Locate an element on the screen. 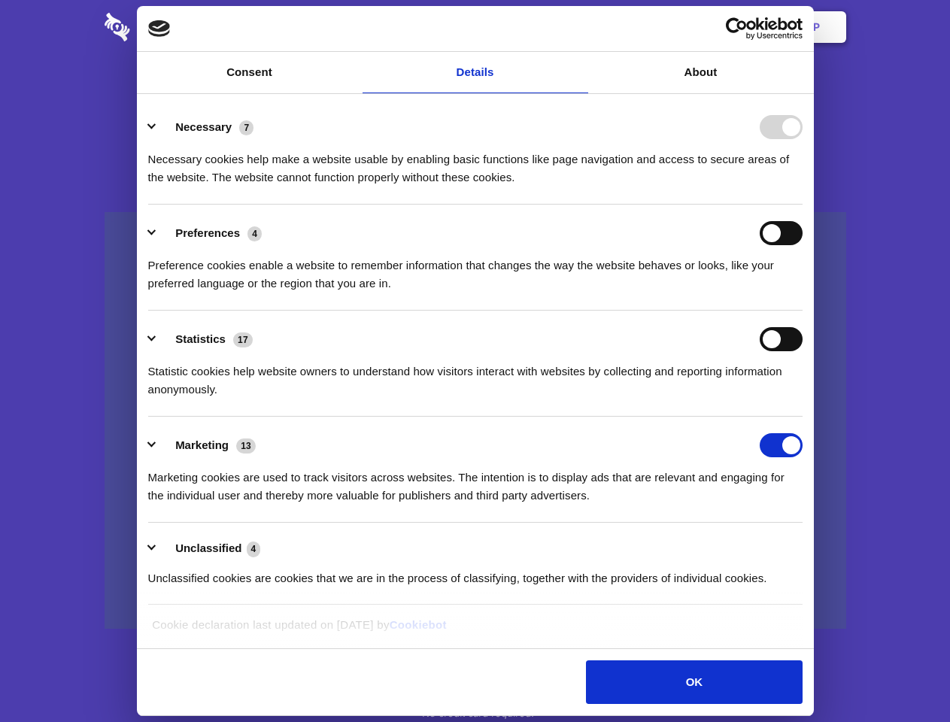 This screenshot has width=950, height=722. label: Necessary is located at coordinates (203, 126).